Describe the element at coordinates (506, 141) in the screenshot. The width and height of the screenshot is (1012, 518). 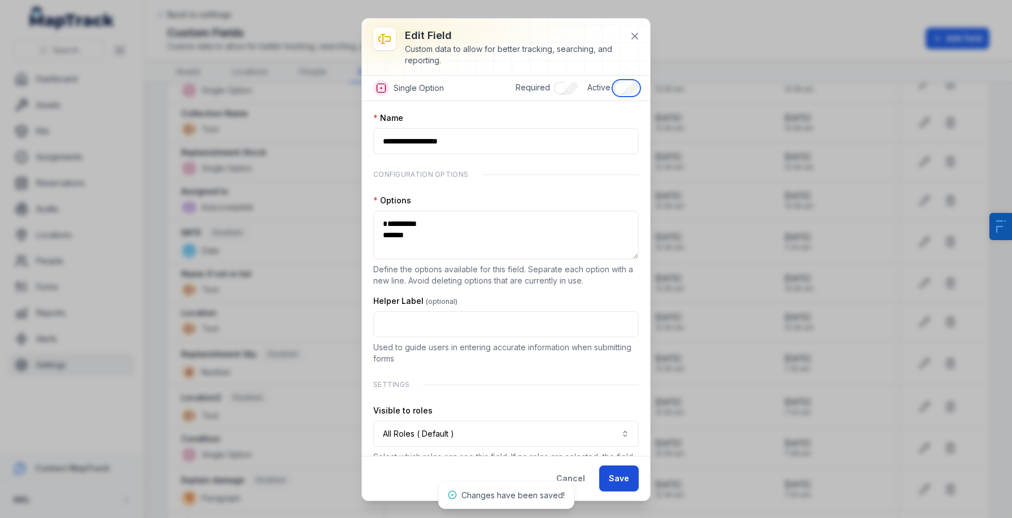
I see `input: :r48:-form-item-label` at that location.